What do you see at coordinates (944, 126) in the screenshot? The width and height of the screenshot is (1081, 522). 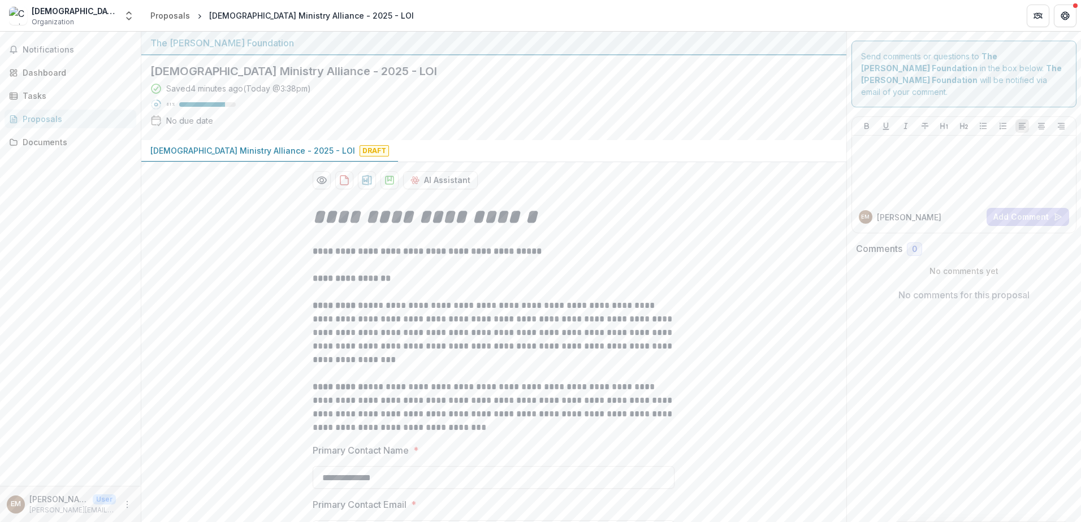 I see `button: Heading 1` at bounding box center [944, 126].